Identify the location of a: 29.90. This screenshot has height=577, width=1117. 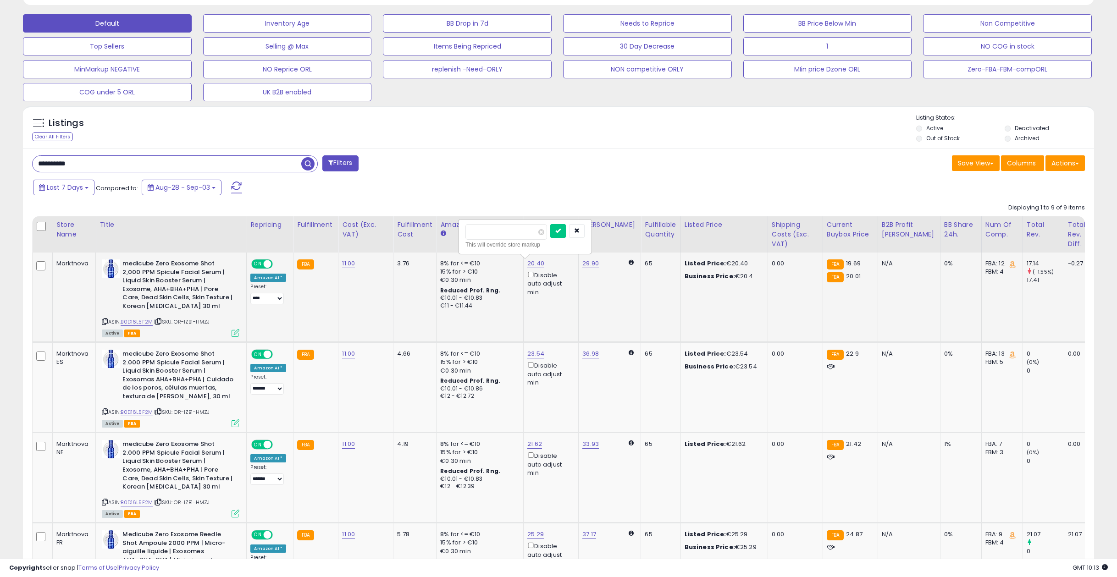
(590, 264).